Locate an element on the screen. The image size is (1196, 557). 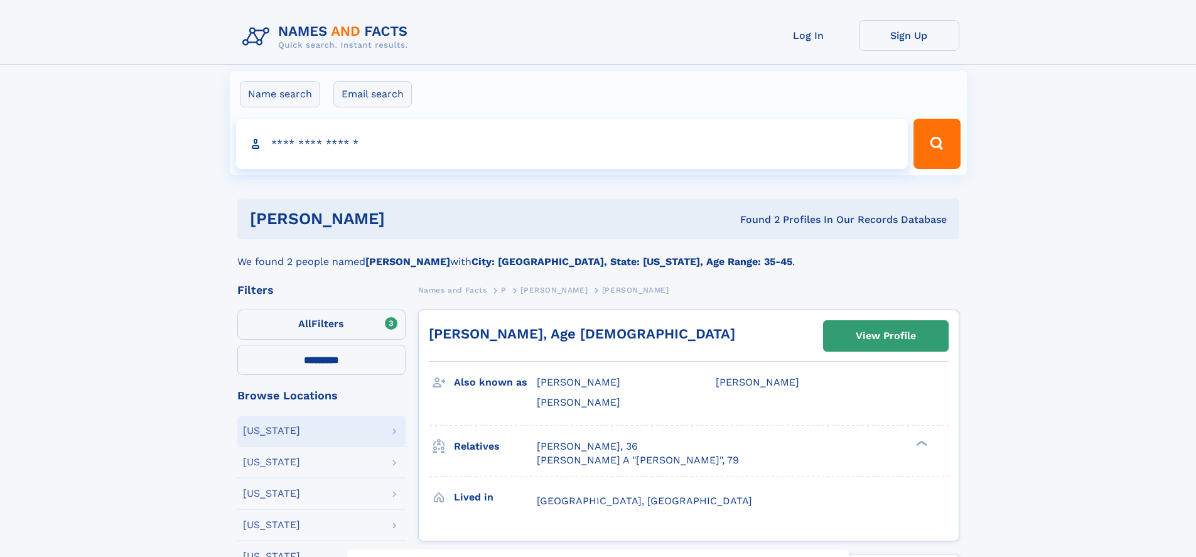
div: Browse Locations is located at coordinates (321, 396).